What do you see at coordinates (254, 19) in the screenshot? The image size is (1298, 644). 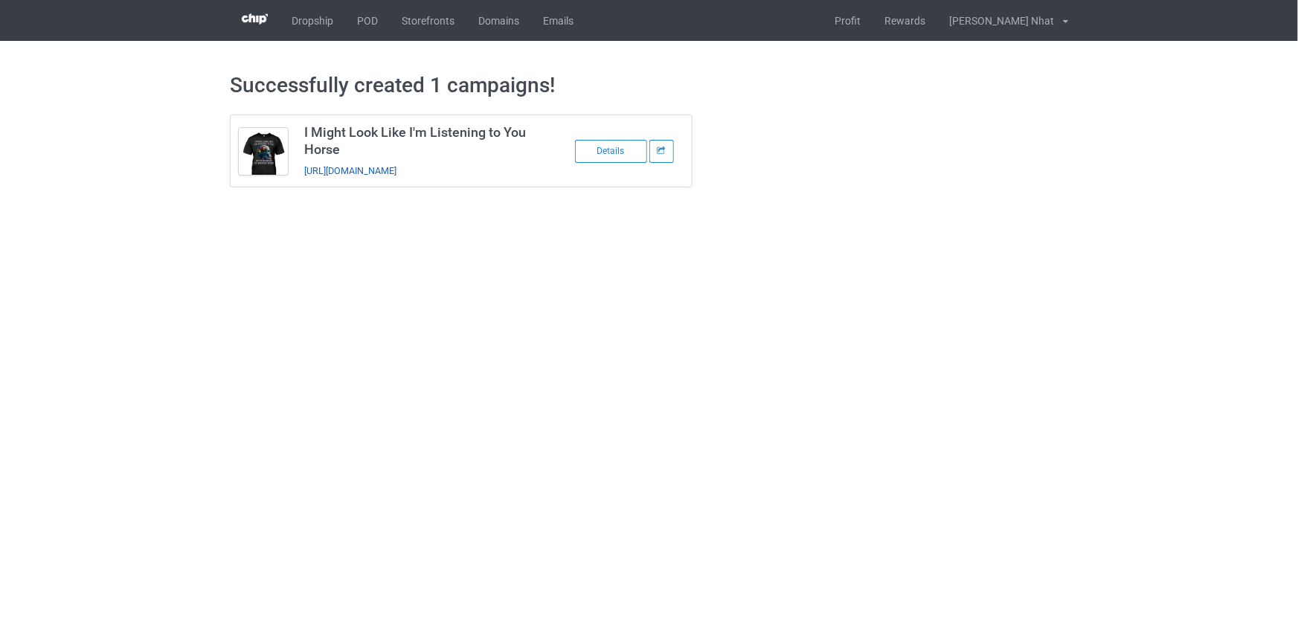 I see `img: 3d383065fc803cdd16c62507c020ddf8.png` at bounding box center [254, 19].